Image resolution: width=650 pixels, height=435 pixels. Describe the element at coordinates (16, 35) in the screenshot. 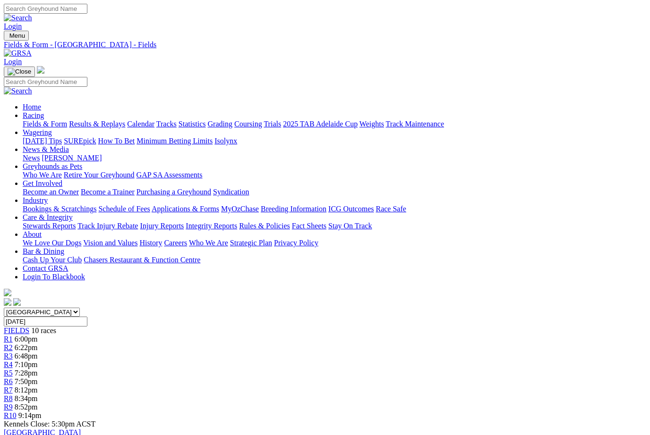

I see `button: Toggle navigation` at that location.